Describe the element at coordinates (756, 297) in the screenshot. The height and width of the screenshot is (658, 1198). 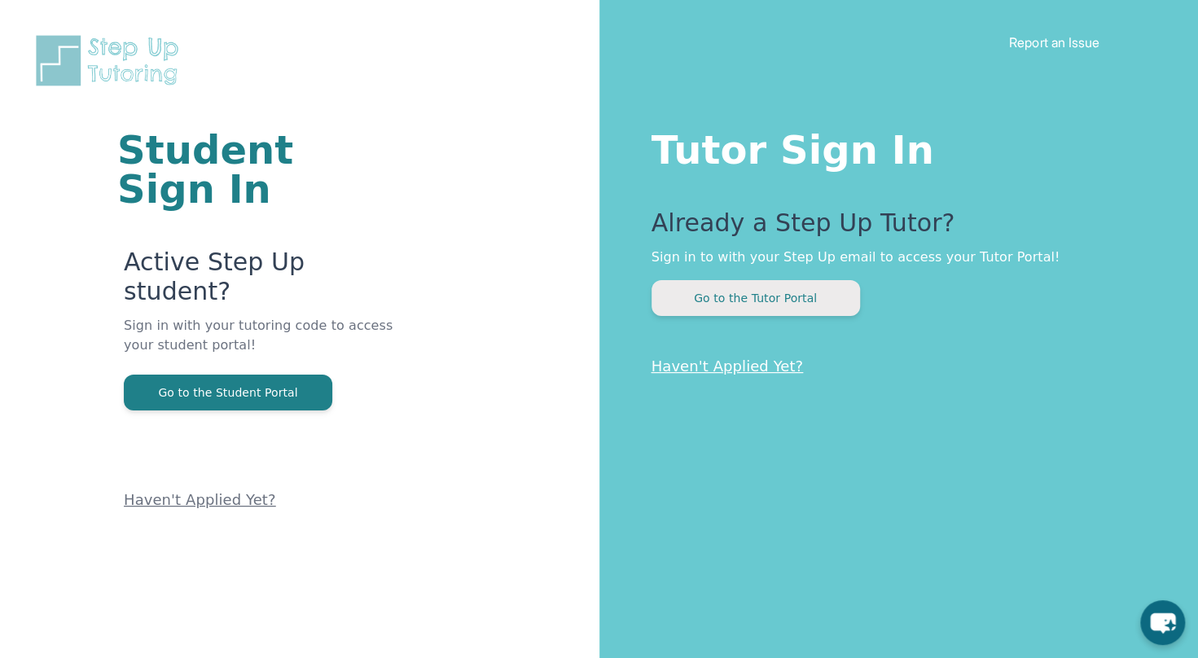
I see `a: Go to the Tutor Portal` at that location.